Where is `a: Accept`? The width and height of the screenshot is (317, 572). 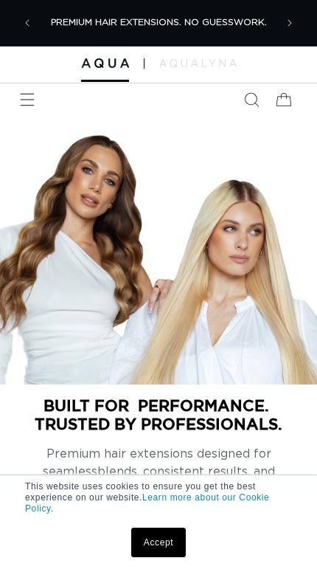
a: Accept is located at coordinates (159, 542).